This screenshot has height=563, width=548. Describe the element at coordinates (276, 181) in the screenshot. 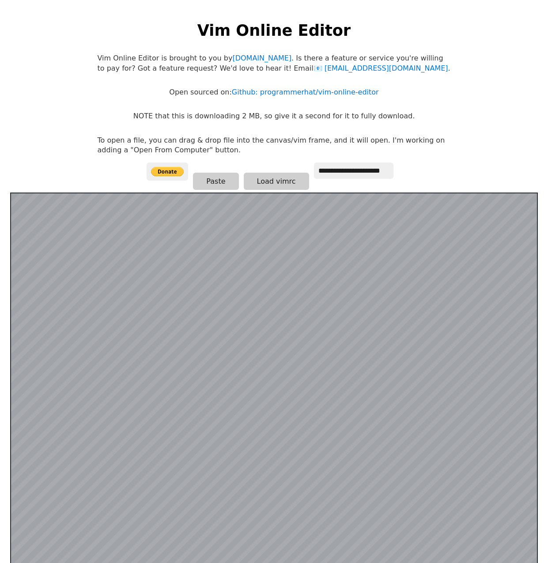

I see `button: Load vimrc` at that location.